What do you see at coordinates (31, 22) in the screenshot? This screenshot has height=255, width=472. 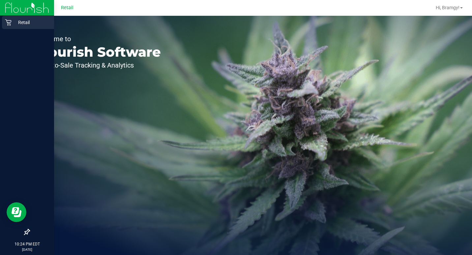 I see `p: Retail` at bounding box center [31, 22].